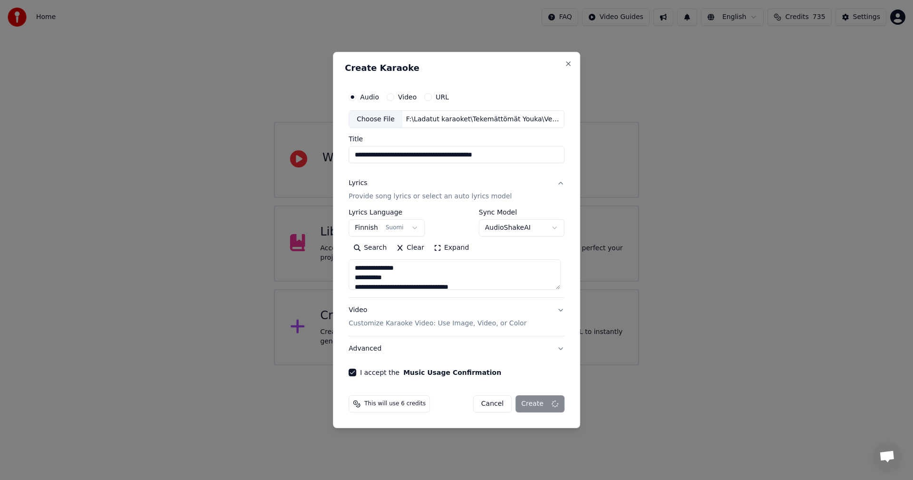 The height and width of the screenshot is (480, 913). I want to click on label: Audio, so click(369, 97).